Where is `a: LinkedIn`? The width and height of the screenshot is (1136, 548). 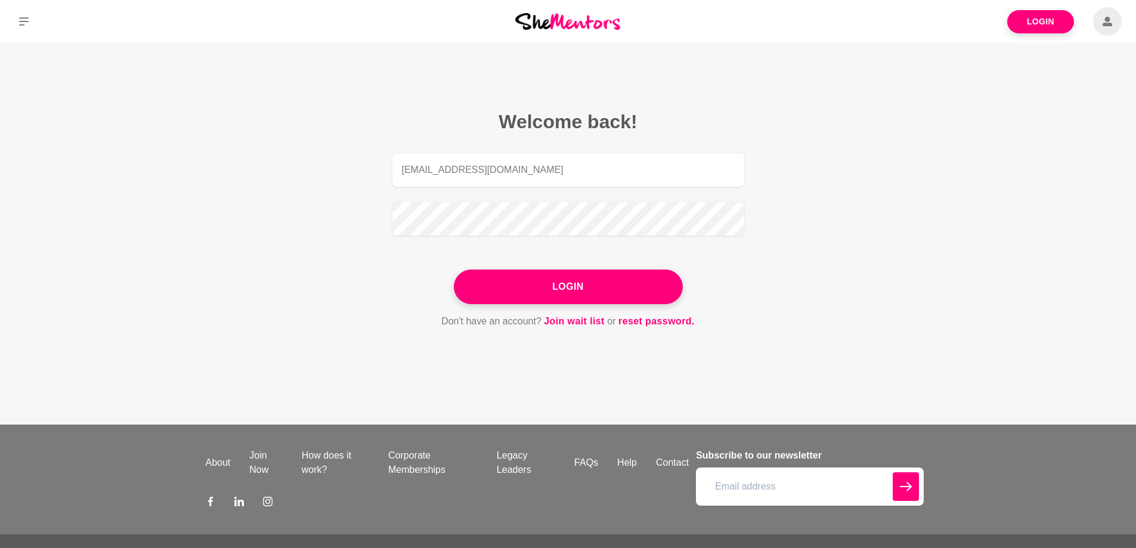 a: LinkedIn is located at coordinates (239, 503).